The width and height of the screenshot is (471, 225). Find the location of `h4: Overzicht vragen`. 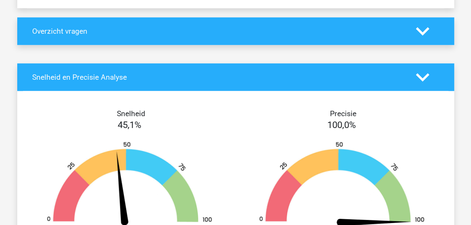

h4: Overzicht vragen is located at coordinates (218, 31).